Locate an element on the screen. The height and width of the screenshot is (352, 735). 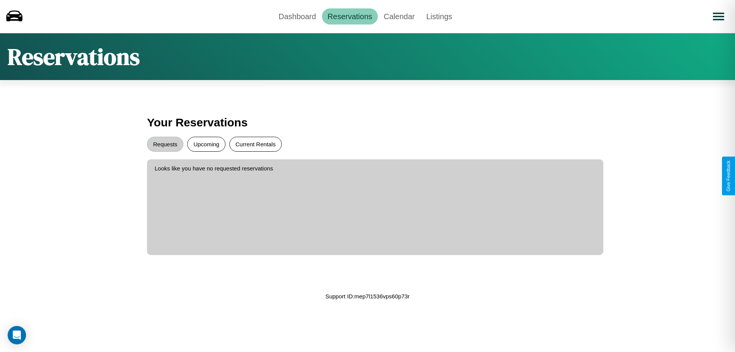
div: Open Intercom Messenger is located at coordinates (17, 335).